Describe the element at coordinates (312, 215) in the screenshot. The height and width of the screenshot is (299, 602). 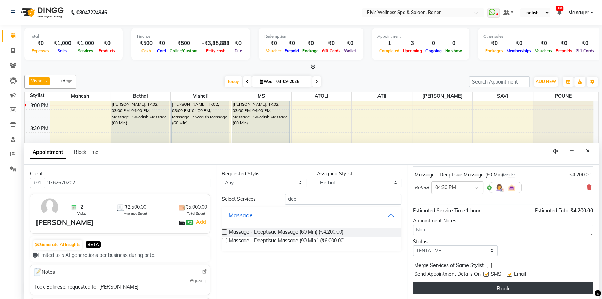
I see `button: Massage` at that location.